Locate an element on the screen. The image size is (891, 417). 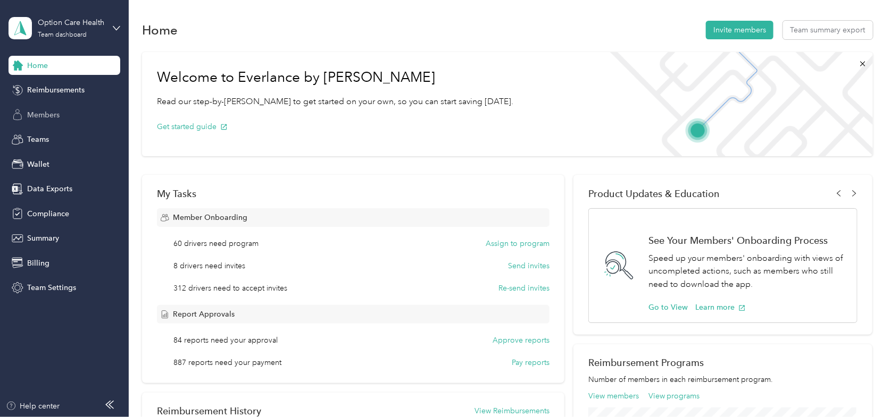
p: Speed up your members' onboarding with views of uncompleted actions, such as members who still ne... is located at coordinates (746, 272).